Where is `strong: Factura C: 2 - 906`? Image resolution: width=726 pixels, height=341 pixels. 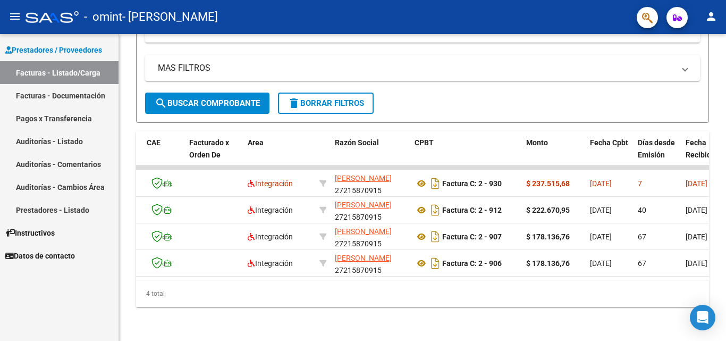
strong: Factura C: 2 - 906 is located at coordinates (472, 263).